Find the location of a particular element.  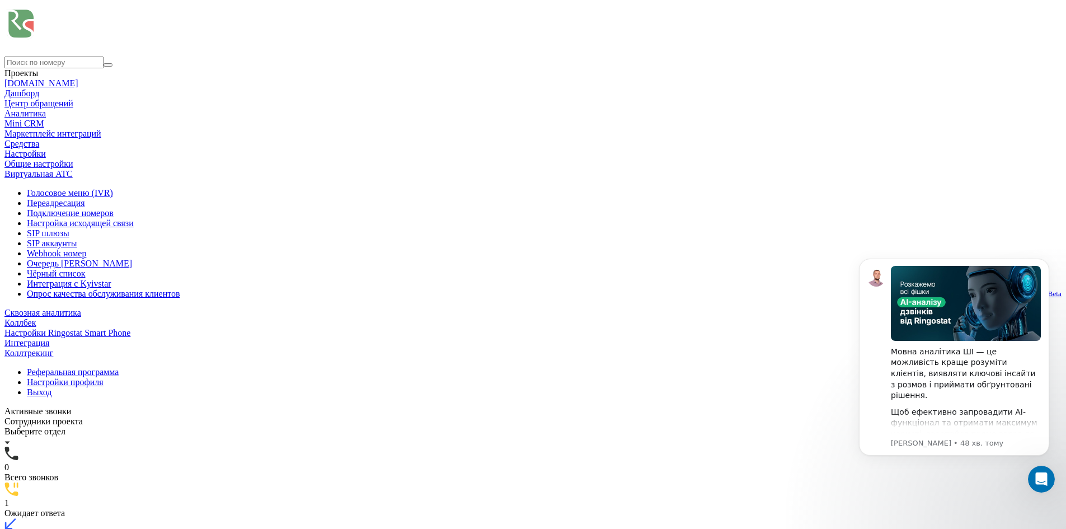

a: Настройки Ringostat Smart Phone is located at coordinates (533, 333).